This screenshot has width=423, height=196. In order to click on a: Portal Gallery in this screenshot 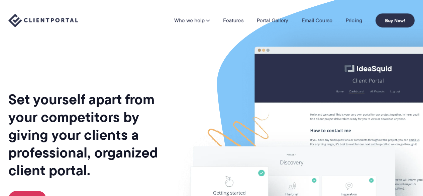, I will do `click(273, 20)`.